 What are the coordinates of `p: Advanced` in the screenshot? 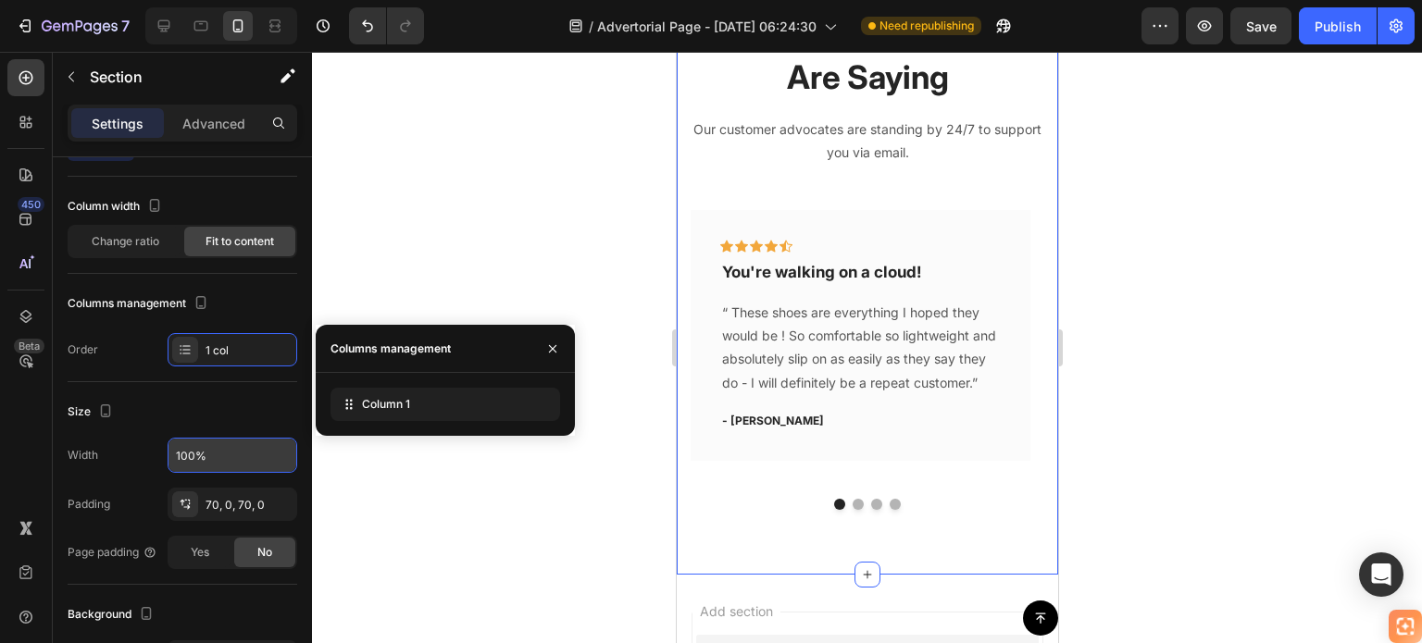 It's located at (214, 123).